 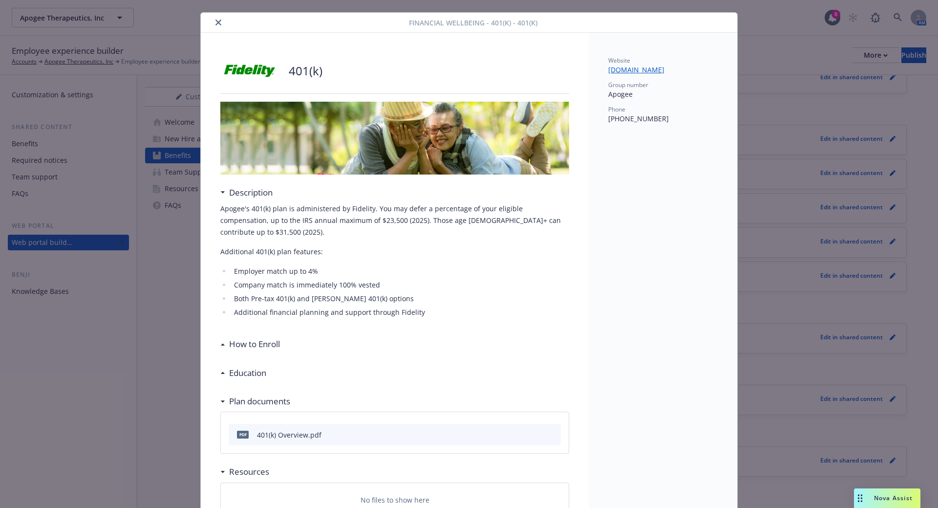 What do you see at coordinates (553, 434) in the screenshot?
I see `button: preview file` at bounding box center [553, 434].